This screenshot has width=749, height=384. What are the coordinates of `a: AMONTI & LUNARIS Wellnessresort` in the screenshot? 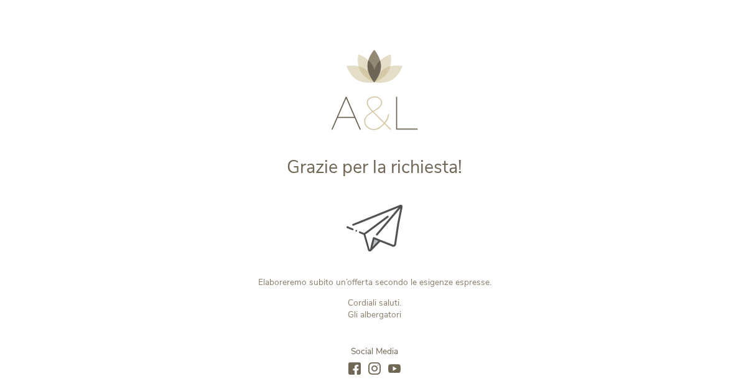 It's located at (374, 90).